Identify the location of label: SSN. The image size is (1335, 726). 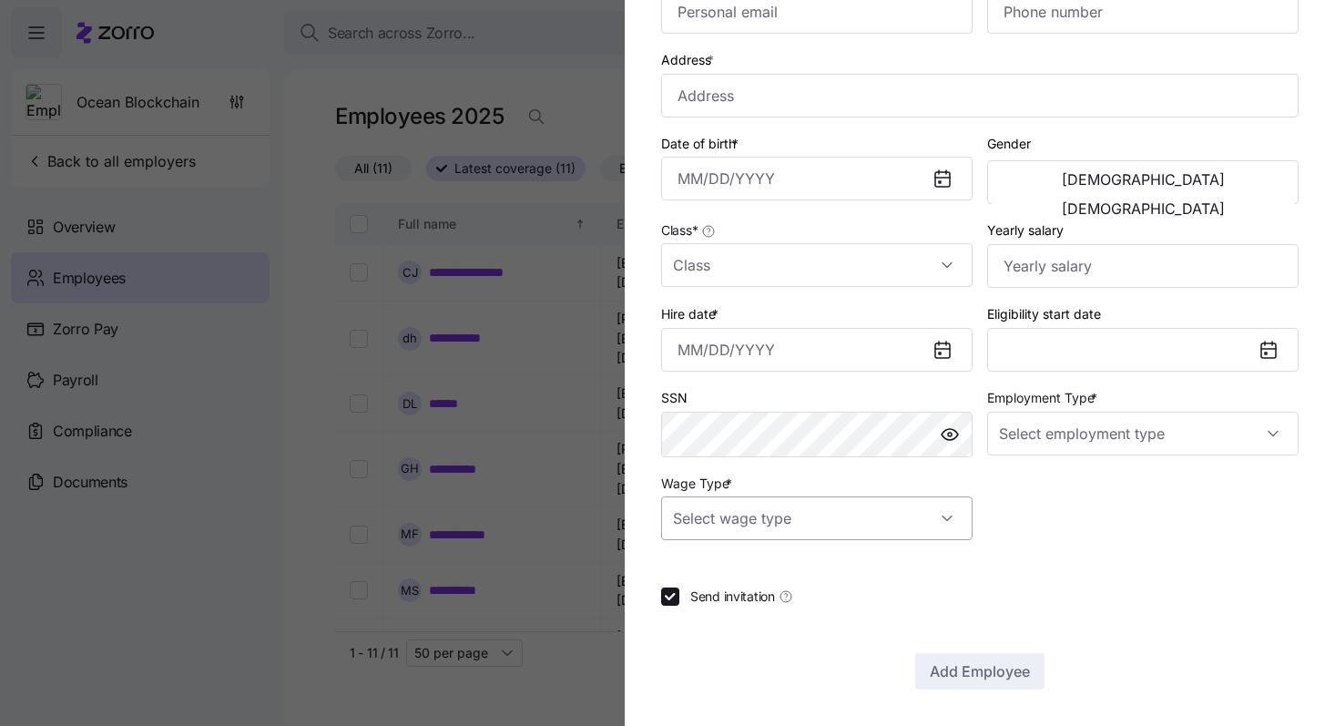
(674, 398).